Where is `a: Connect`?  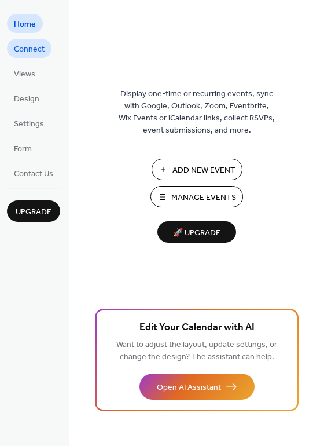
a: Connect is located at coordinates (29, 48).